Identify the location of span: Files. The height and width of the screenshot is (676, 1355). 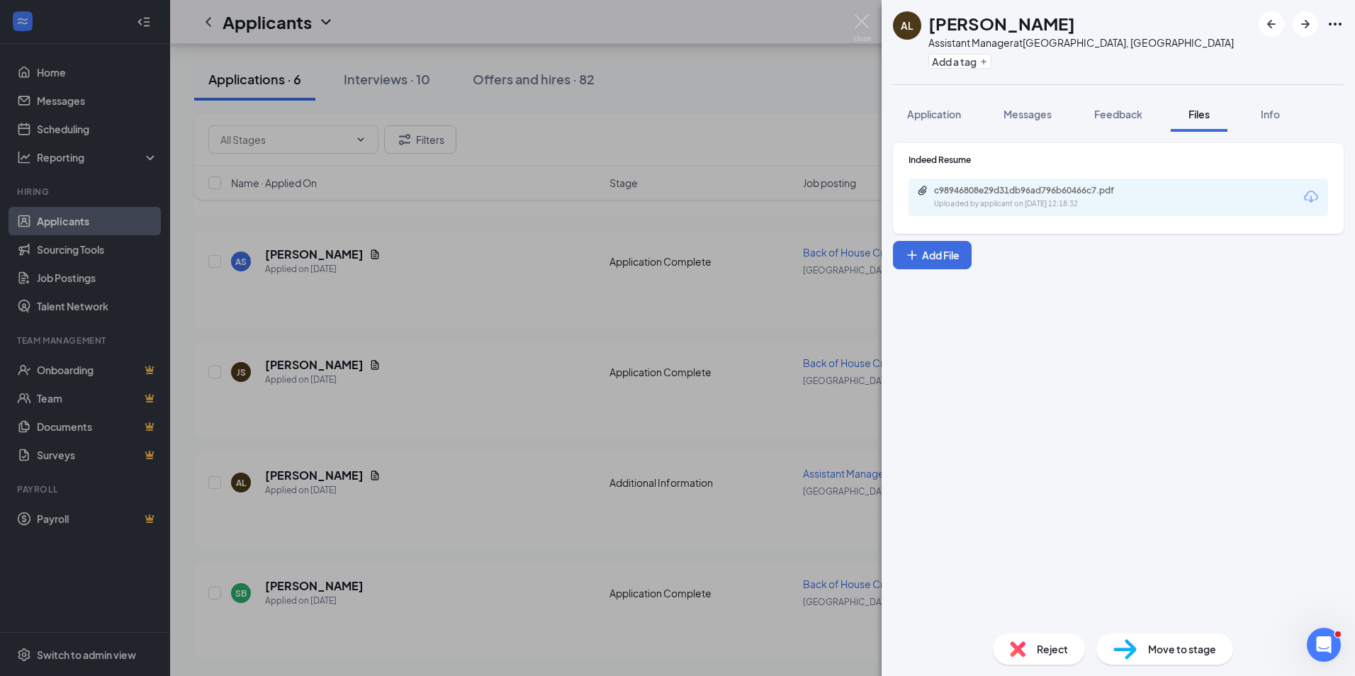
(1199, 114).